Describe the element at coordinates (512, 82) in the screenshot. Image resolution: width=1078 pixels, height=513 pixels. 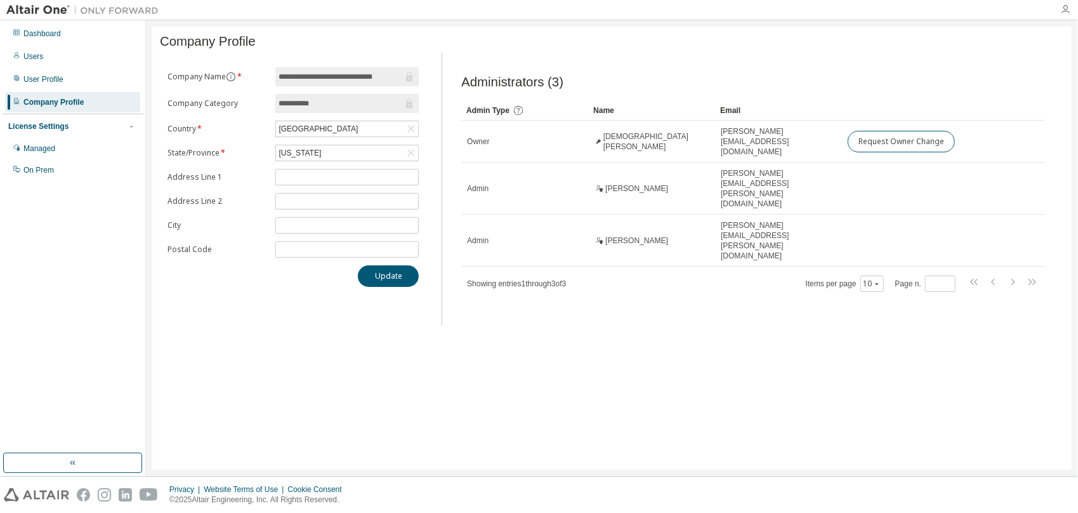
I see `span: Administrators (3)` at that location.